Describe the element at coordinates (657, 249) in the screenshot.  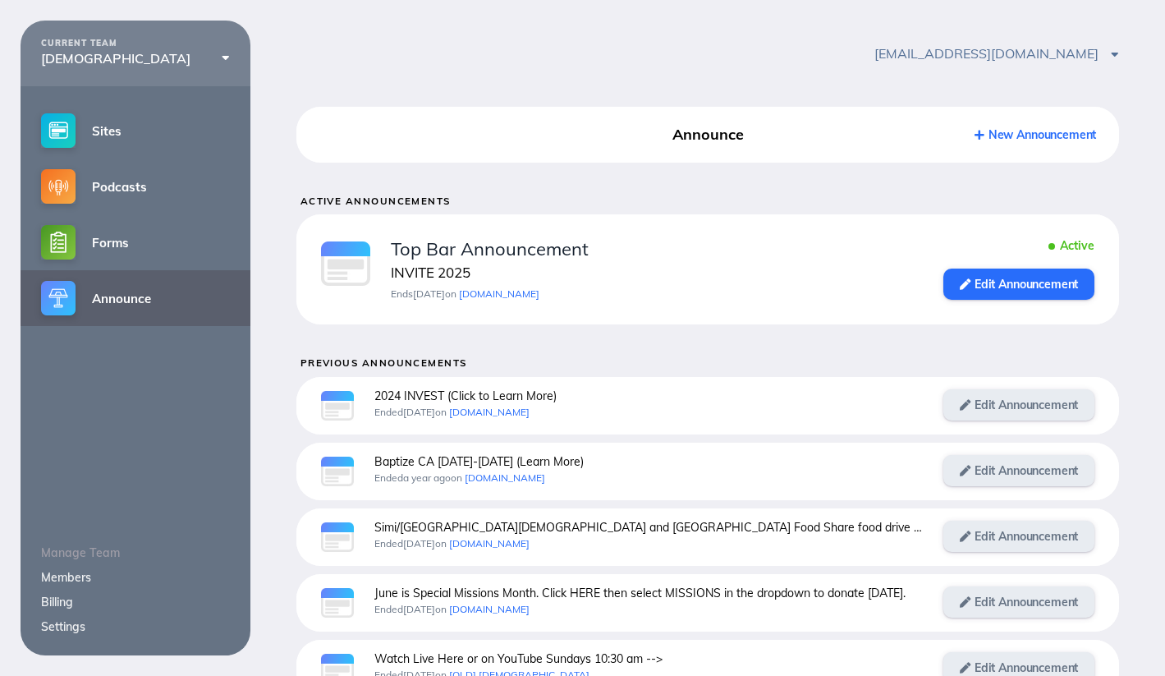
I see `div: Top Bar Announcement` at that location.